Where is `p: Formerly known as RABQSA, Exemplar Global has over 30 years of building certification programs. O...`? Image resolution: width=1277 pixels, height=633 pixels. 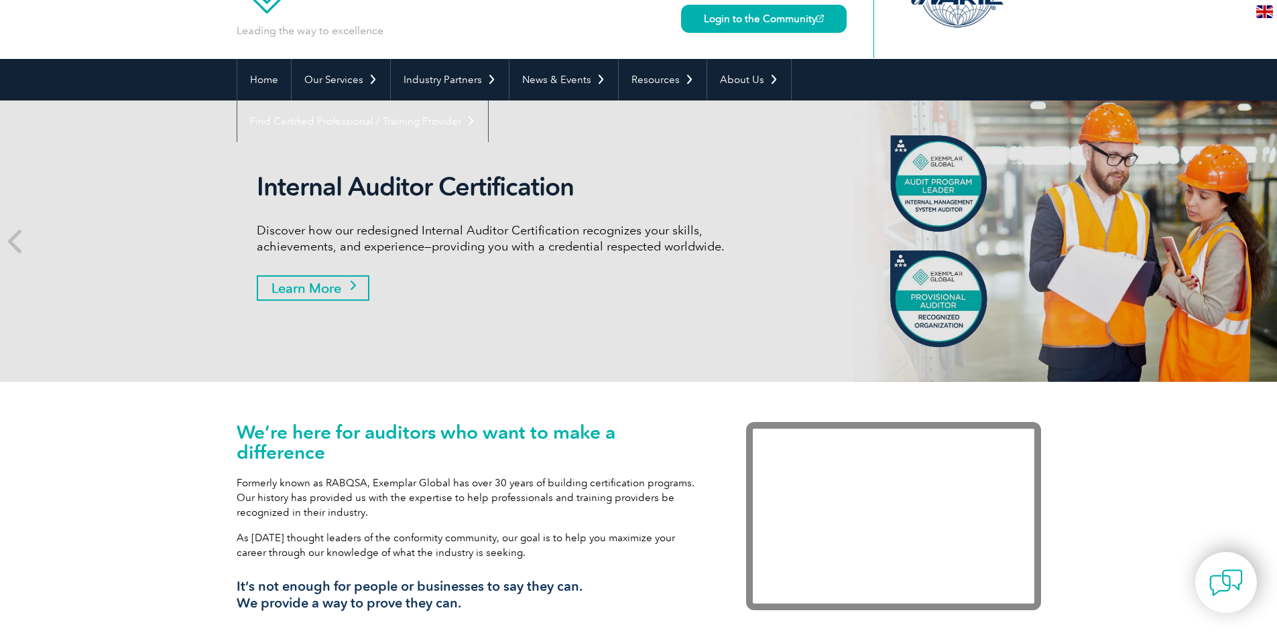 p: Formerly known as RABQSA, Exemplar Global has over 30 years of building certification programs. O... is located at coordinates (471, 498).